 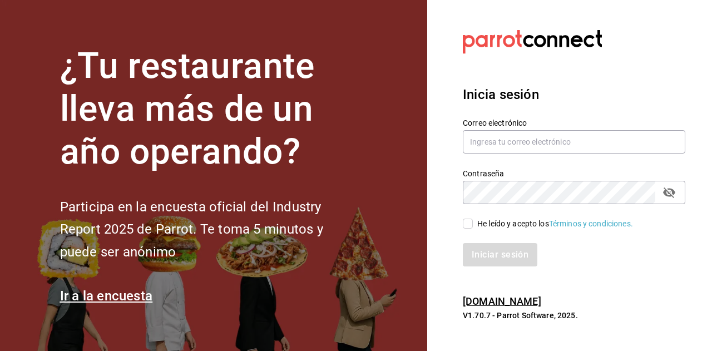 What do you see at coordinates (574, 142) in the screenshot?
I see `input: Ingresa tu correo electrónico` at bounding box center [574, 142].